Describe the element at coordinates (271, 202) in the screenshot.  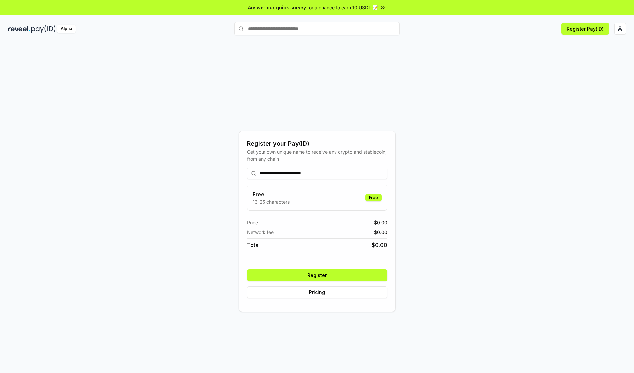
I see `p: 13-25 characters` at that location.